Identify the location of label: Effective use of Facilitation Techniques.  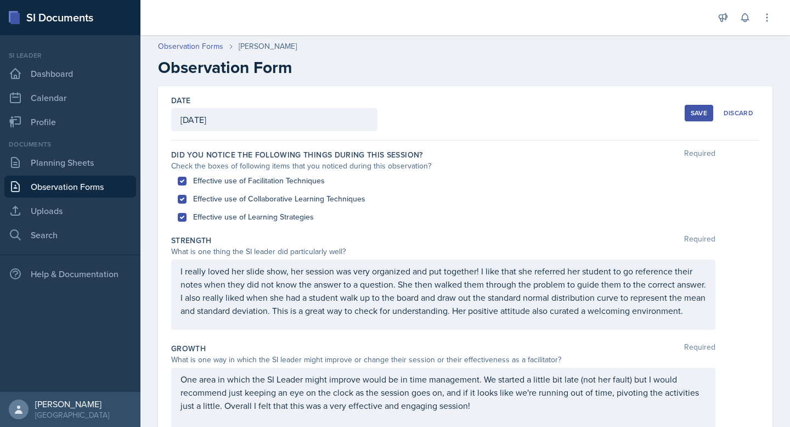
(259, 181).